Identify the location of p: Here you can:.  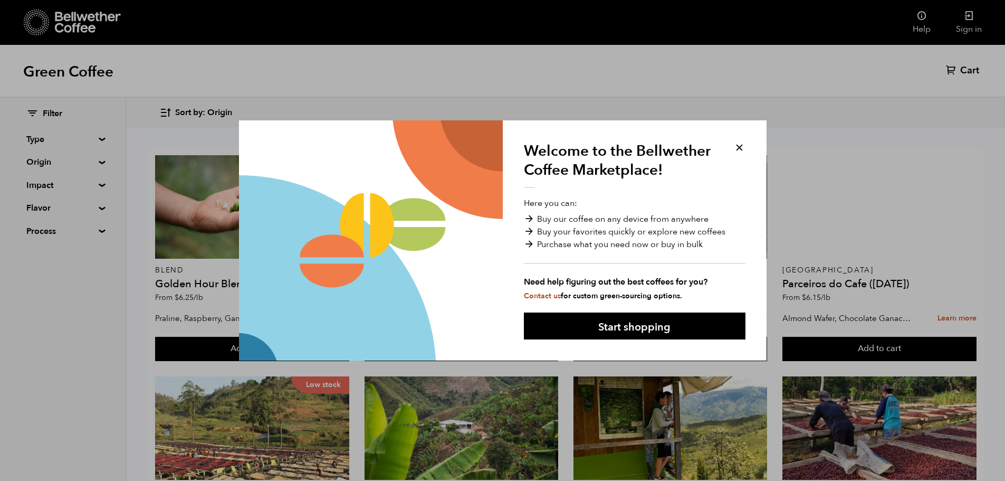
(635, 249).